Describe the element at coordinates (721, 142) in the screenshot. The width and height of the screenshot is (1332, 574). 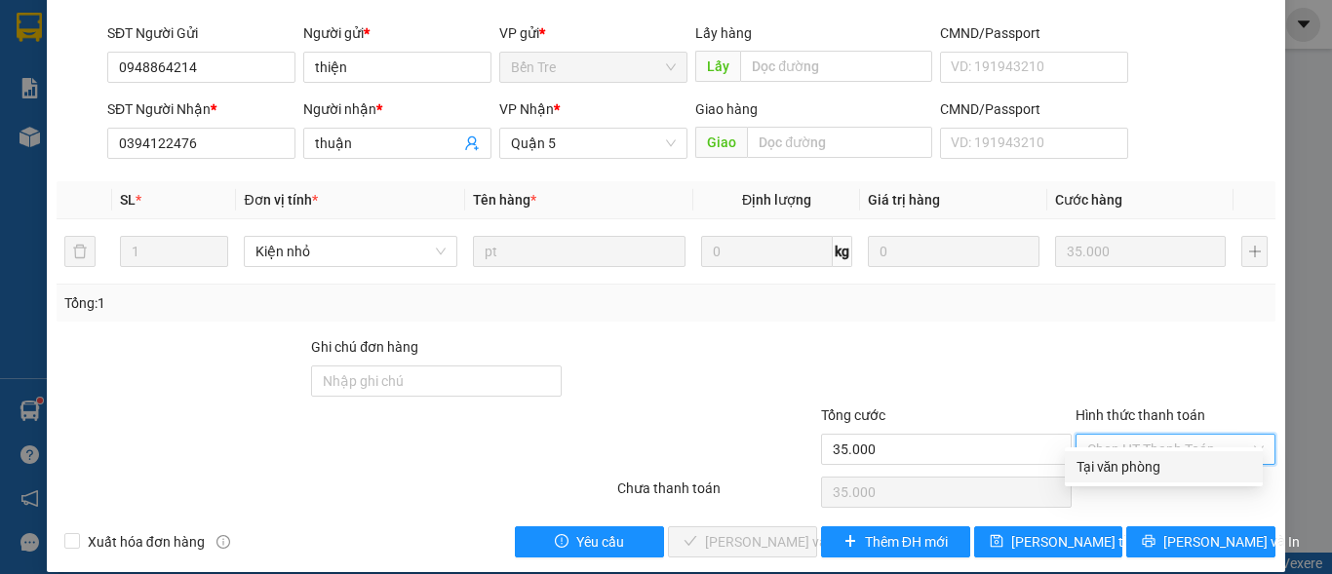
I see `span: Giao` at that location.